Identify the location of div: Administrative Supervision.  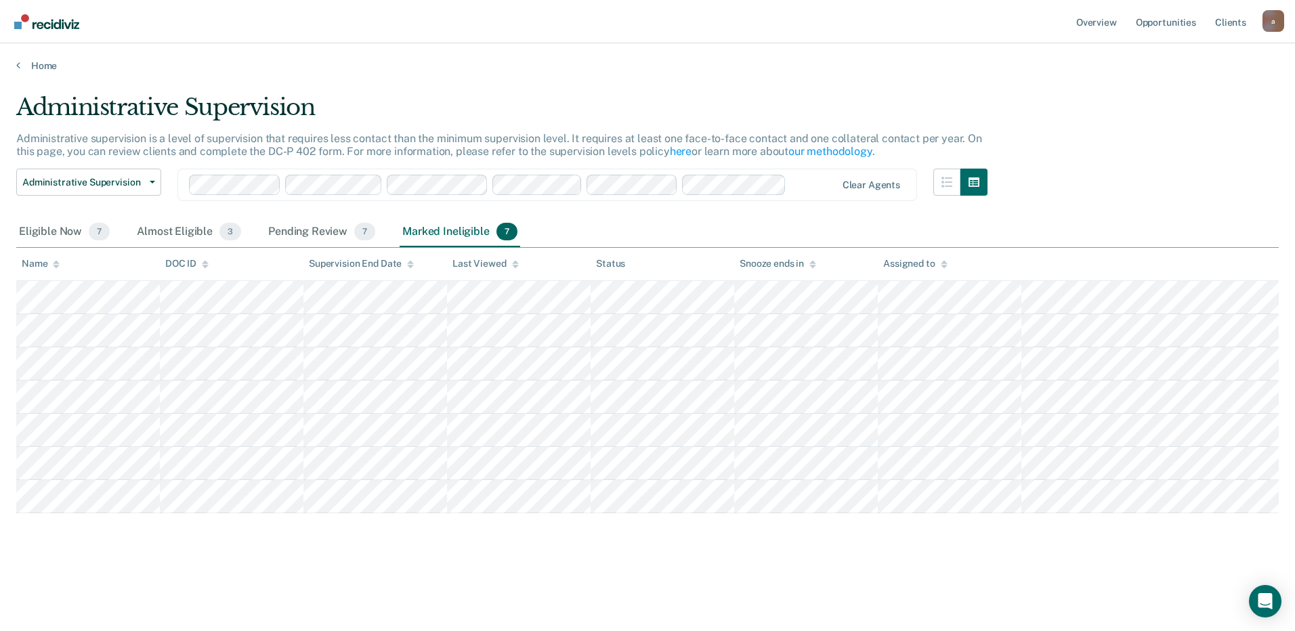
(502, 112).